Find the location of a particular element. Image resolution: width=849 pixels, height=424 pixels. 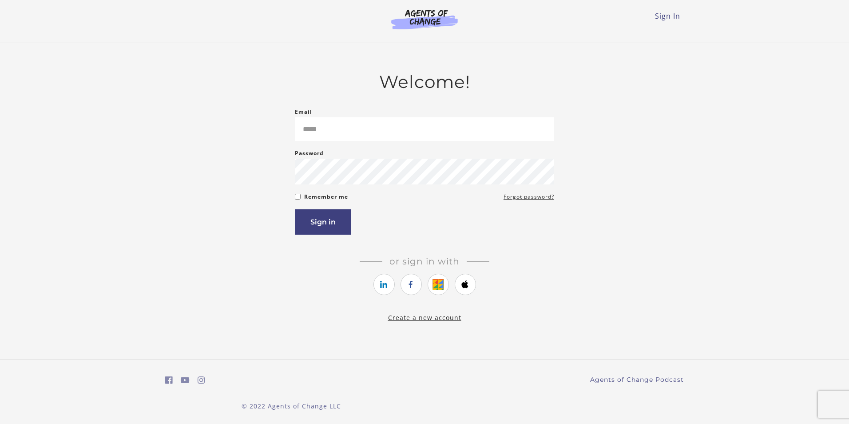

p: © 2022 Agents of Change LLC is located at coordinates (291, 405).